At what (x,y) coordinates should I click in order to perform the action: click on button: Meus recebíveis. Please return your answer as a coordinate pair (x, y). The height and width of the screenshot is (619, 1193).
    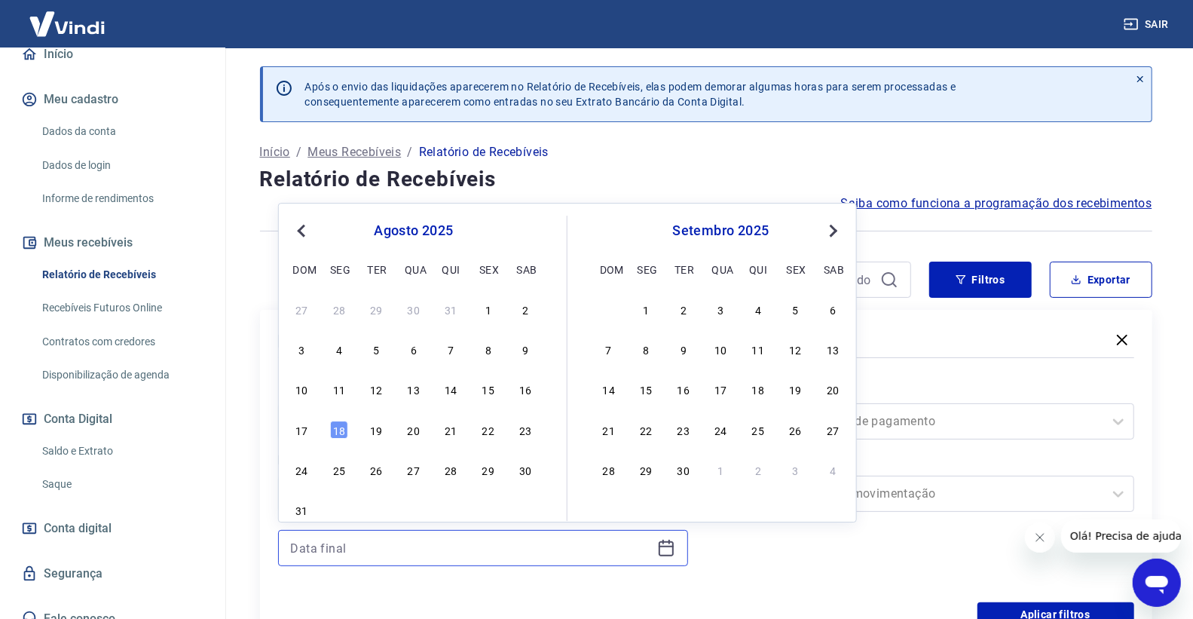
    Looking at the image, I should click on (112, 243).